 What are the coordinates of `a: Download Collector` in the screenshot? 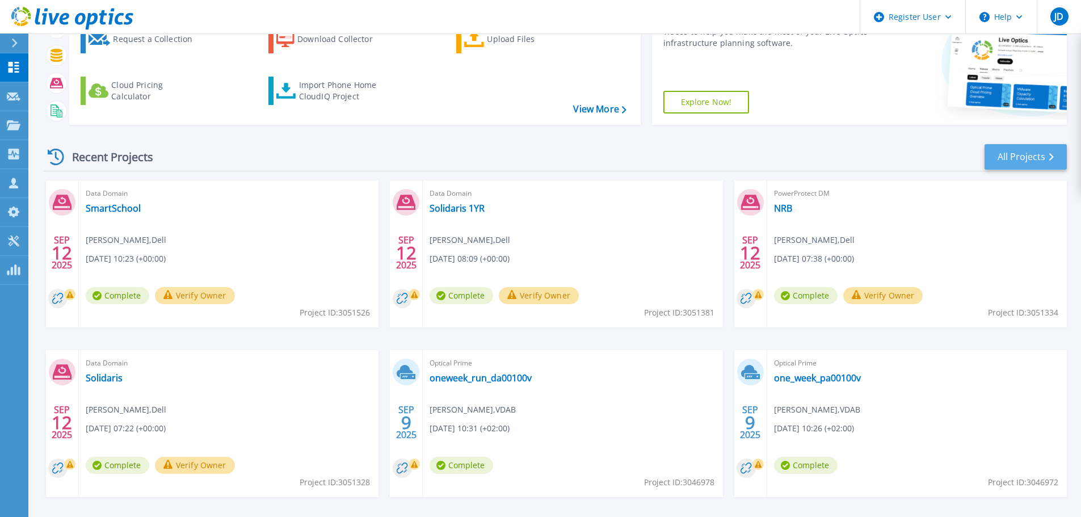 It's located at (331, 39).